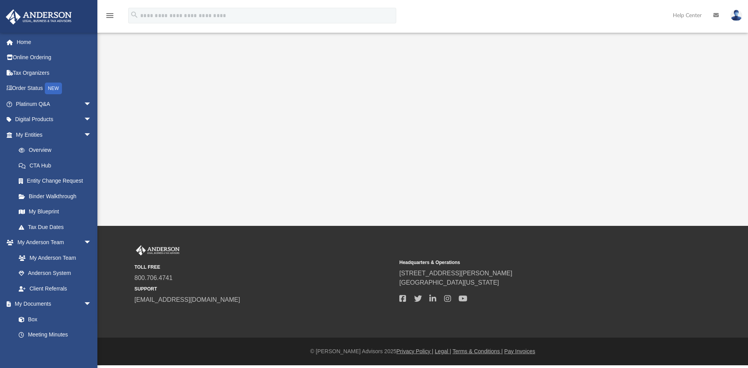 This screenshot has width=748, height=368. I want to click on small: SUPPORT, so click(264, 289).